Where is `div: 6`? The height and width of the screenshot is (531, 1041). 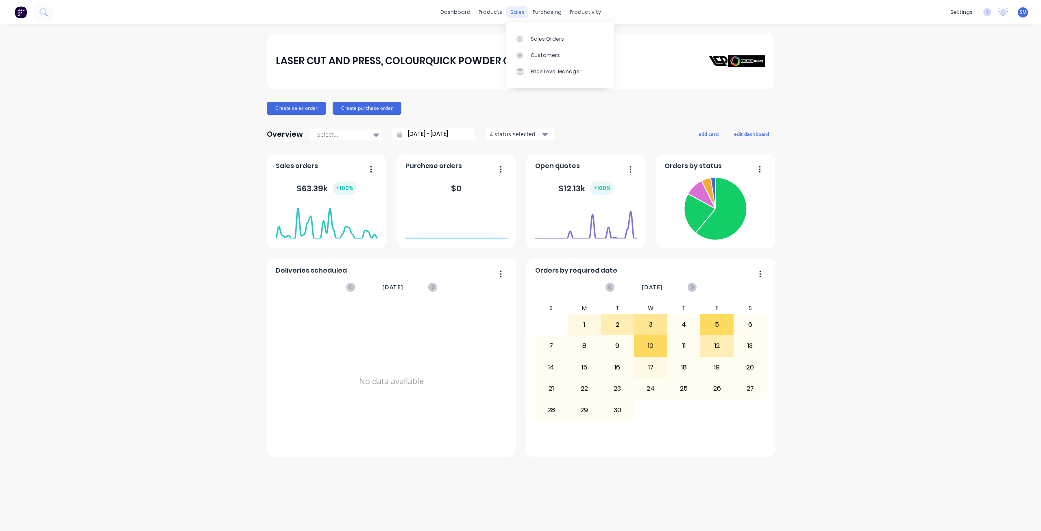
div: 6 is located at coordinates (750, 324).